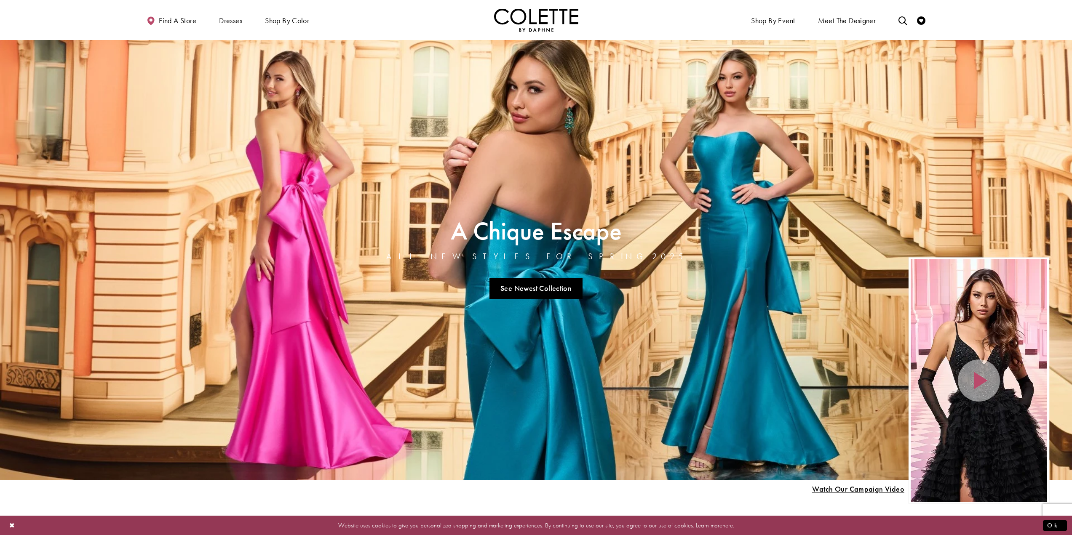 This screenshot has height=535, width=1072. Describe the element at coordinates (847, 21) in the screenshot. I see `span: Meet the designer` at that location.